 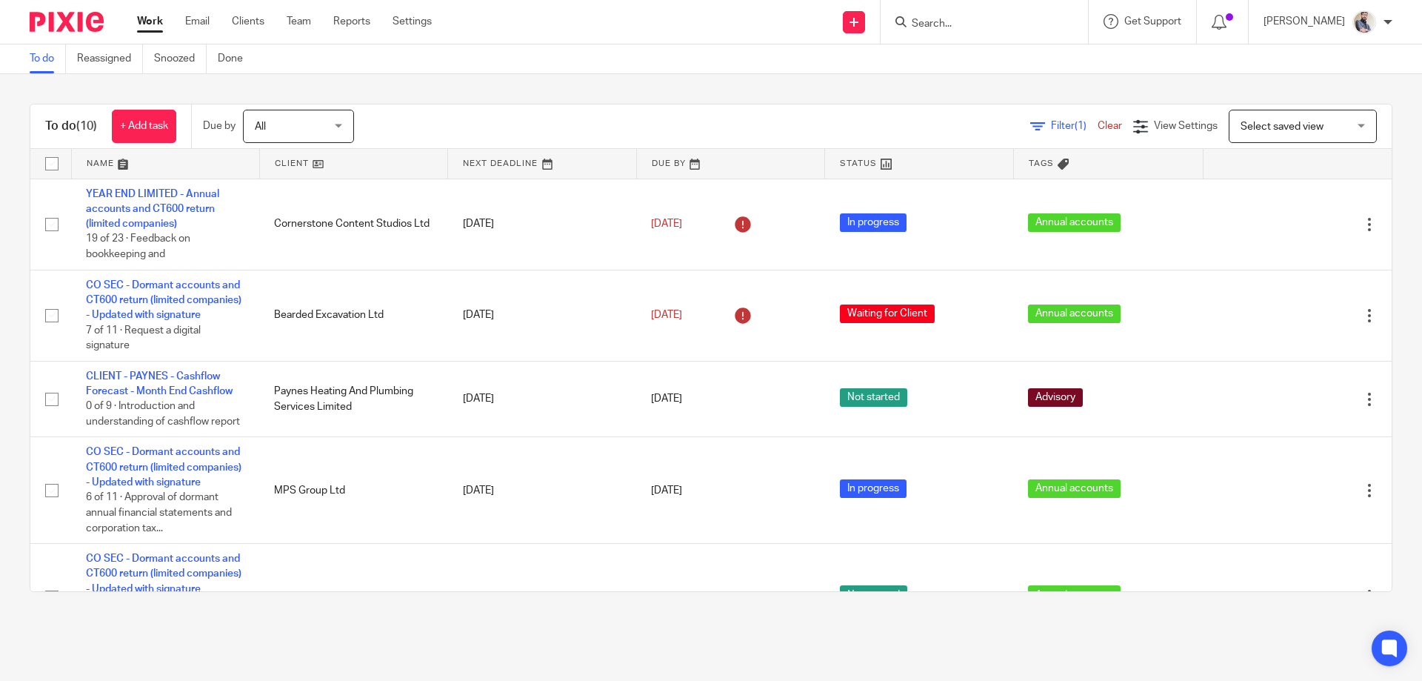 What do you see at coordinates (159, 384) in the screenshot?
I see `a: CLIENT - PAYNES - Cashflow Forecast - Month End Cashflow` at bounding box center [159, 384].